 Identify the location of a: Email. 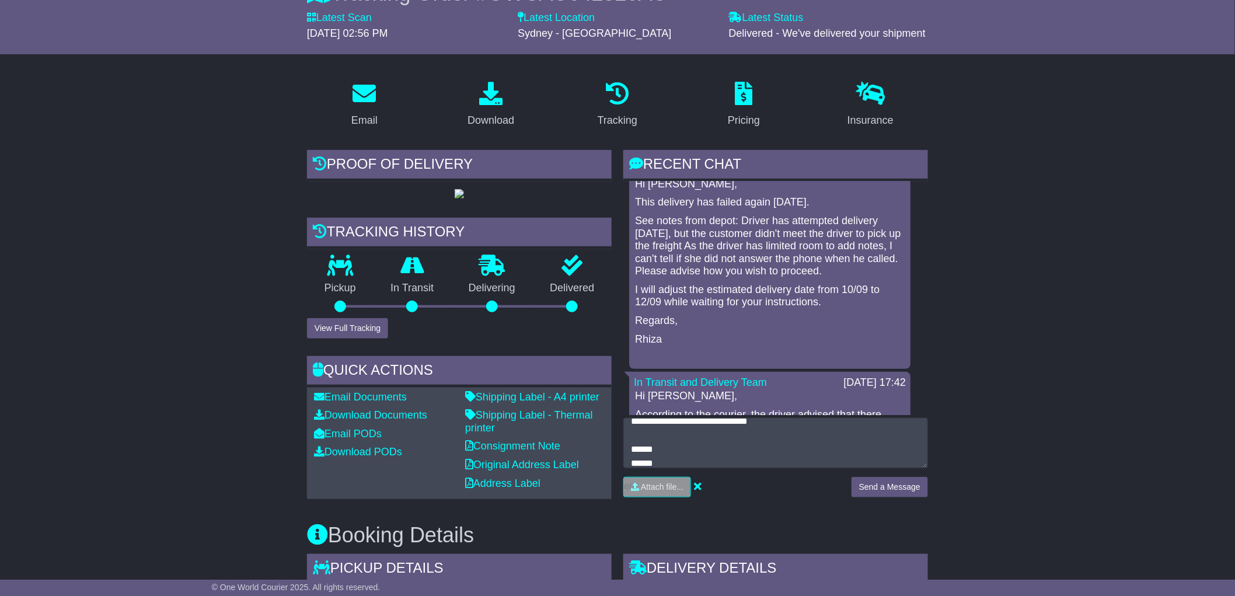
(364, 105).